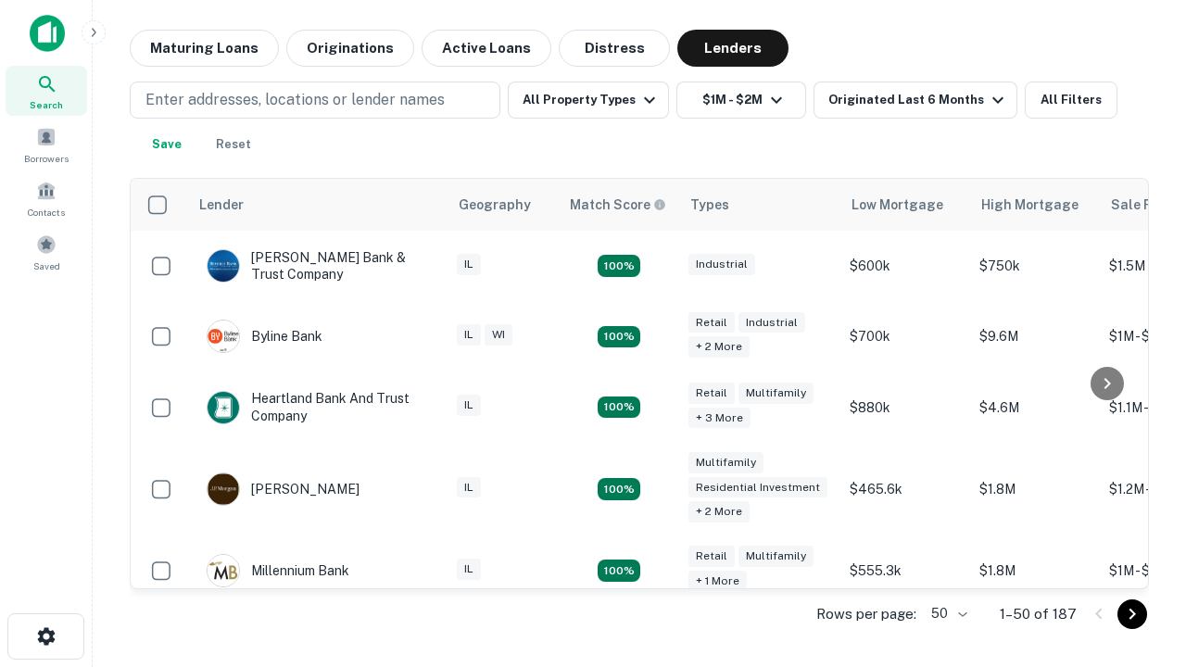  What do you see at coordinates (46, 252) in the screenshot?
I see `a: Saved` at bounding box center [46, 252].